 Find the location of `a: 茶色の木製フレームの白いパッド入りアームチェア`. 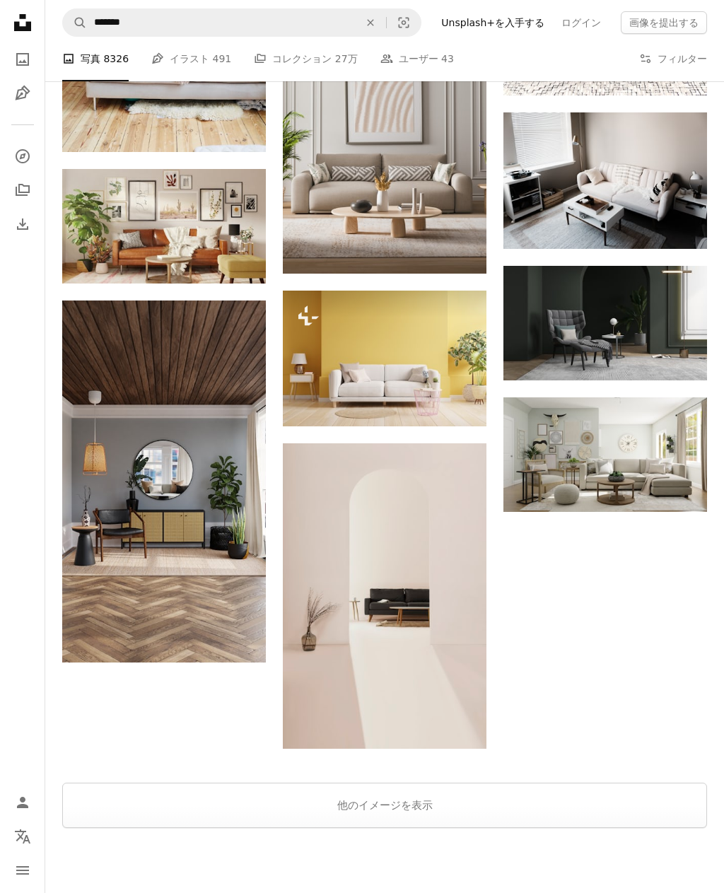

a: 茶色の木製フレームの白いパッド入りアームチェア is located at coordinates (164, 227).